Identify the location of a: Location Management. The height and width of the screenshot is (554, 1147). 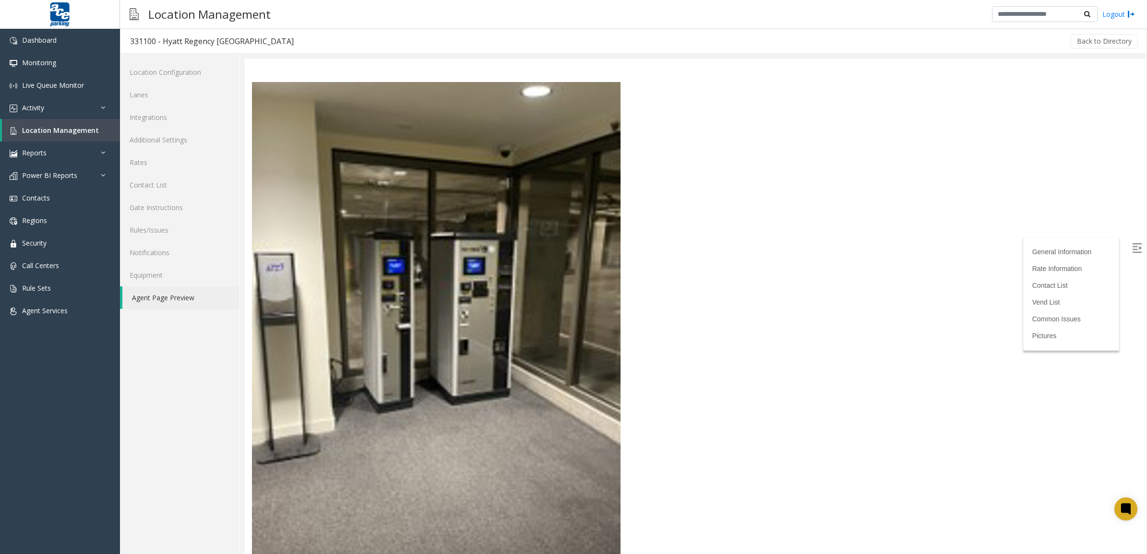
(61, 130).